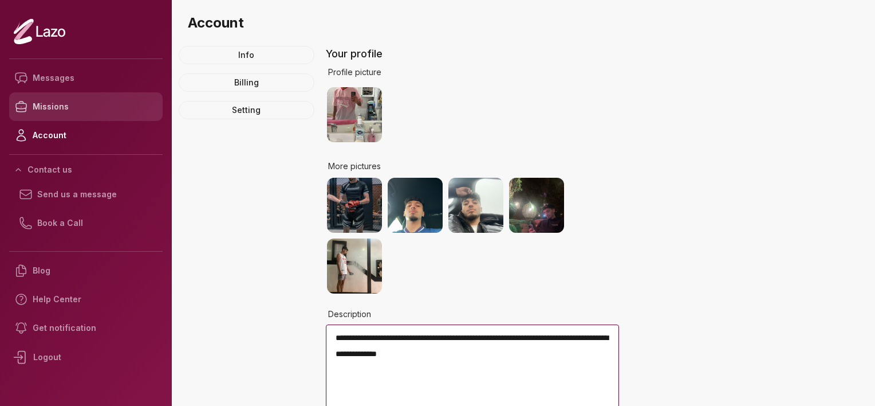 Image resolution: width=875 pixels, height=406 pixels. What do you see at coordinates (86, 107) in the screenshot?
I see `a: Missions` at bounding box center [86, 107].